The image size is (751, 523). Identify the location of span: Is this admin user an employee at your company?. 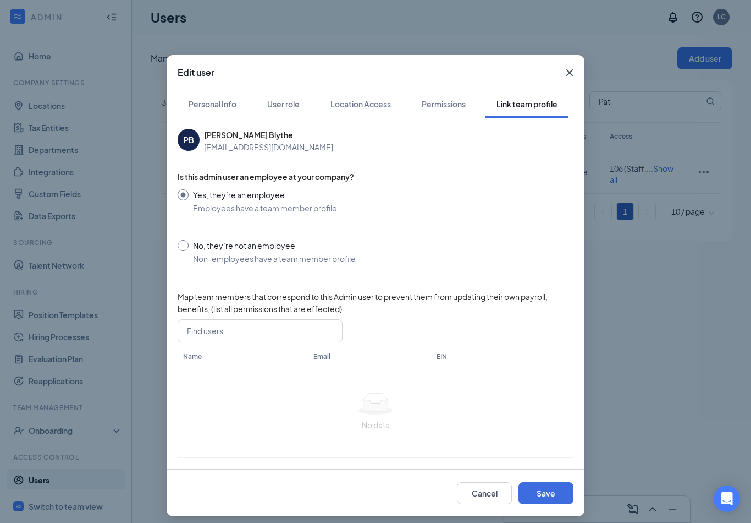
(376, 177).